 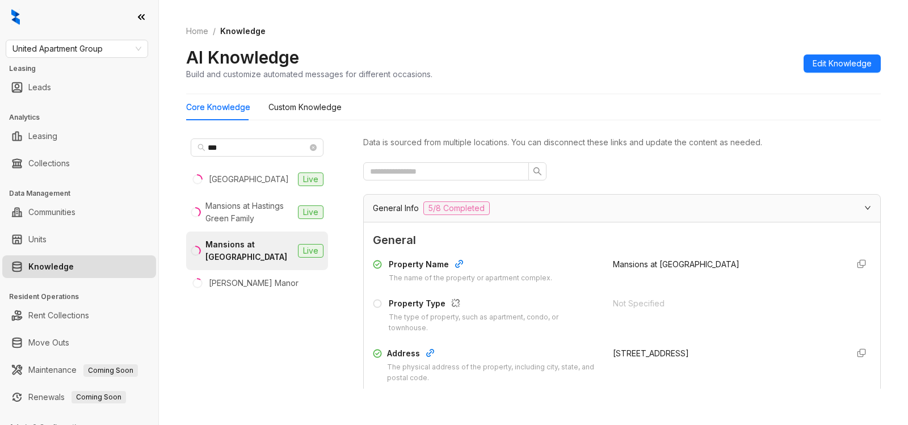 What do you see at coordinates (79, 370) in the screenshot?
I see `li: Maintenance` at bounding box center [79, 370].